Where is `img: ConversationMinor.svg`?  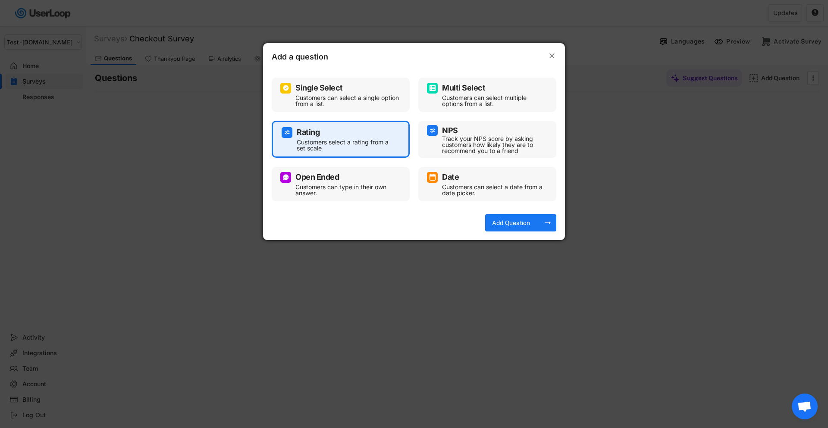
img: ConversationMinor.svg is located at coordinates (286, 177).